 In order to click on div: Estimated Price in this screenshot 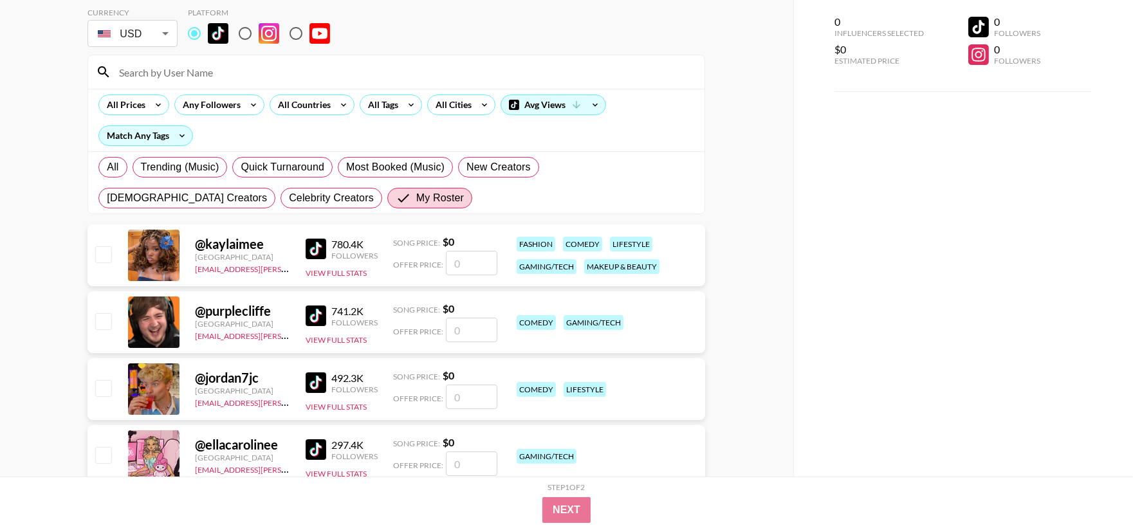, I will do `click(879, 60)`.